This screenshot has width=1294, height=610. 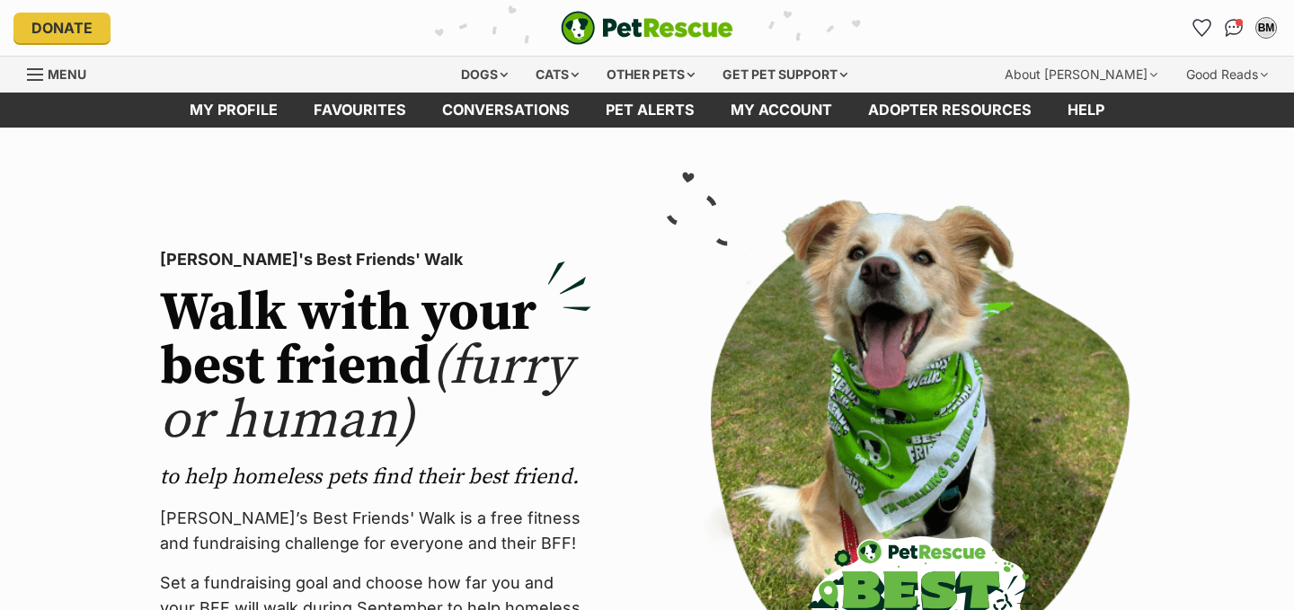 What do you see at coordinates (1227, 75) in the screenshot?
I see `div: Good Reads` at bounding box center [1227, 75].